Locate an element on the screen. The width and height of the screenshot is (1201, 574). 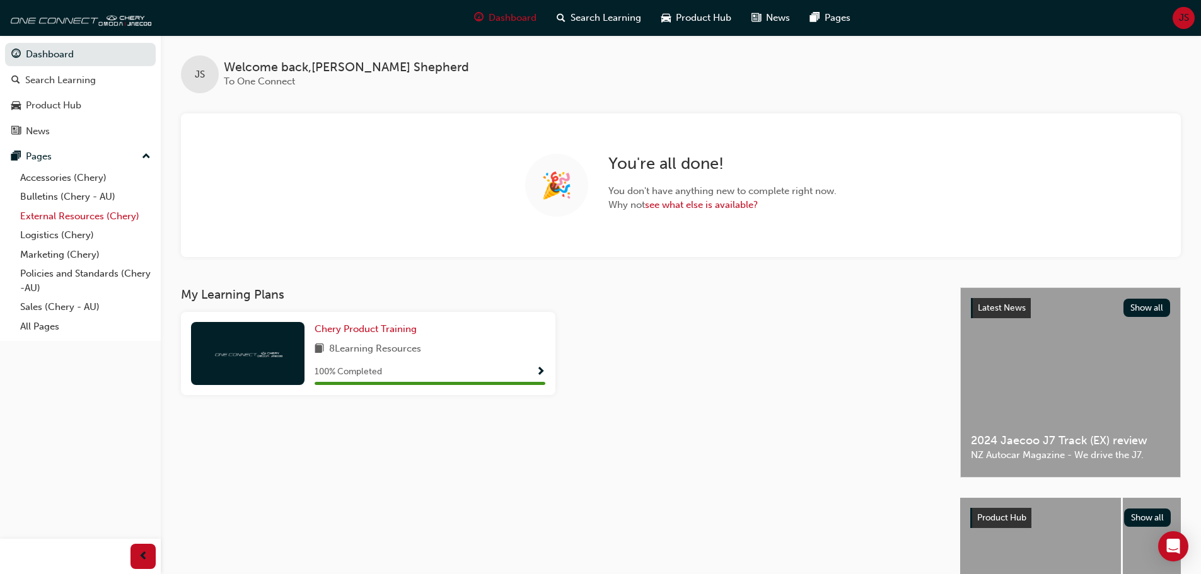
span: 2024 Jaecoo J7 Track (EX) review is located at coordinates (1070, 441).